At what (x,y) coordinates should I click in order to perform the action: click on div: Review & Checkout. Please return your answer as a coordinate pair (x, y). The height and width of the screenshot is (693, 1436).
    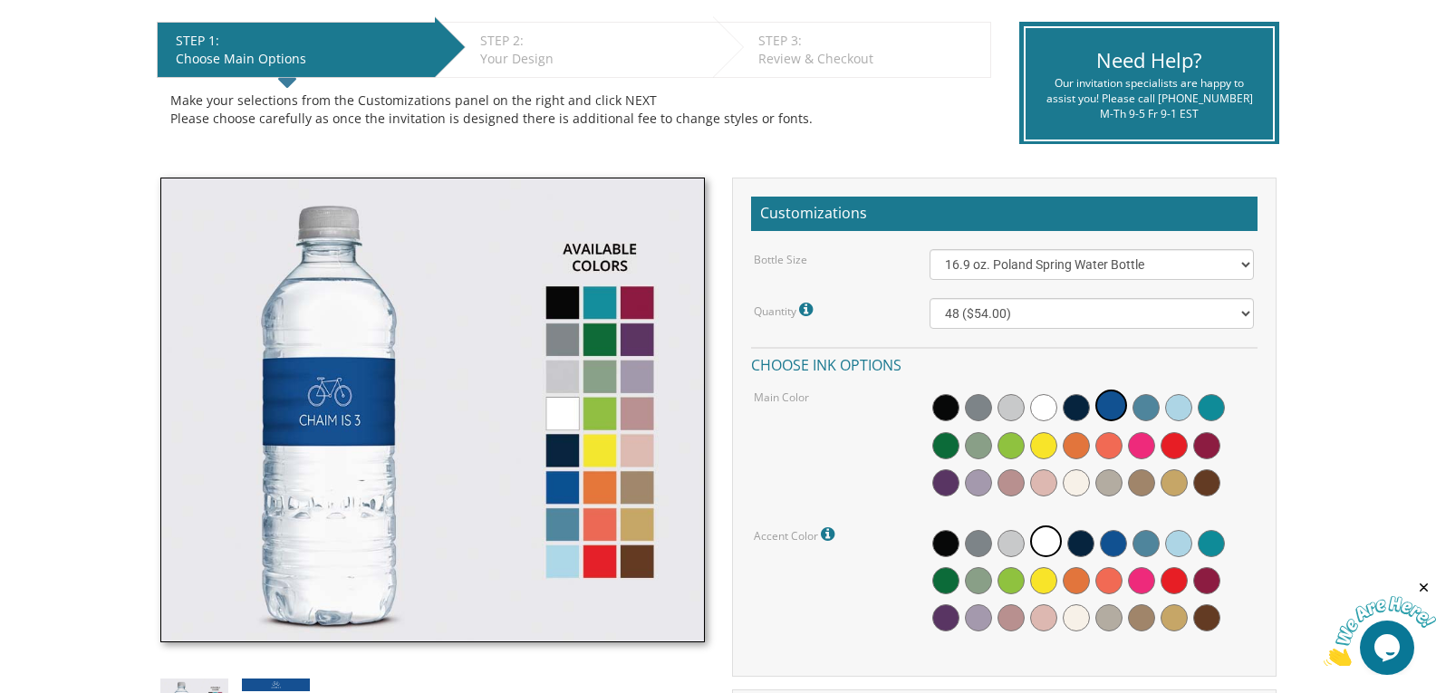
    Looking at the image, I should click on (870, 59).